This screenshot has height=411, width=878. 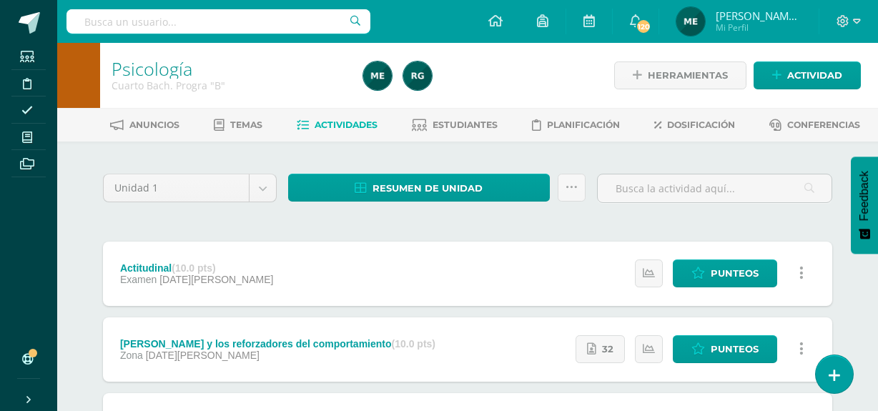 What do you see at coordinates (600, 349) in the screenshot?
I see `a: 32` at bounding box center [600, 349].